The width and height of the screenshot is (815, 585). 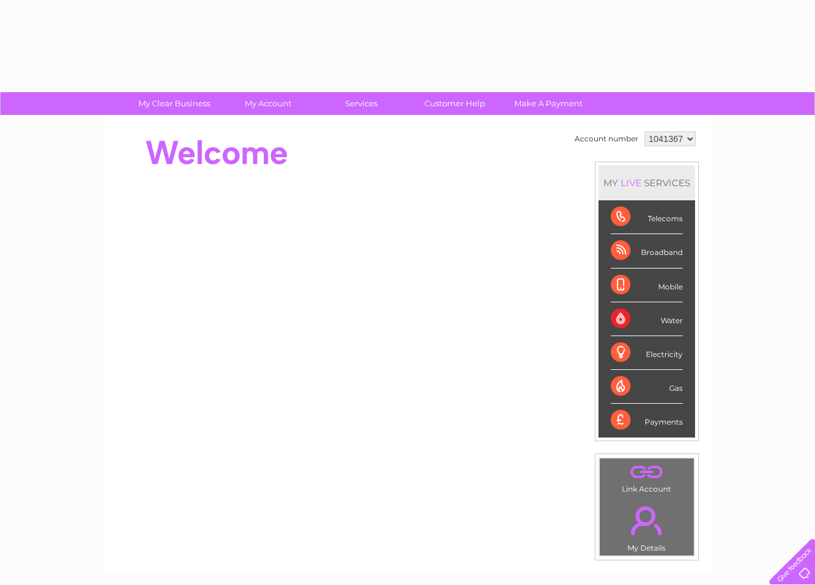 What do you see at coordinates (268, 103) in the screenshot?
I see `a: My Account` at bounding box center [268, 103].